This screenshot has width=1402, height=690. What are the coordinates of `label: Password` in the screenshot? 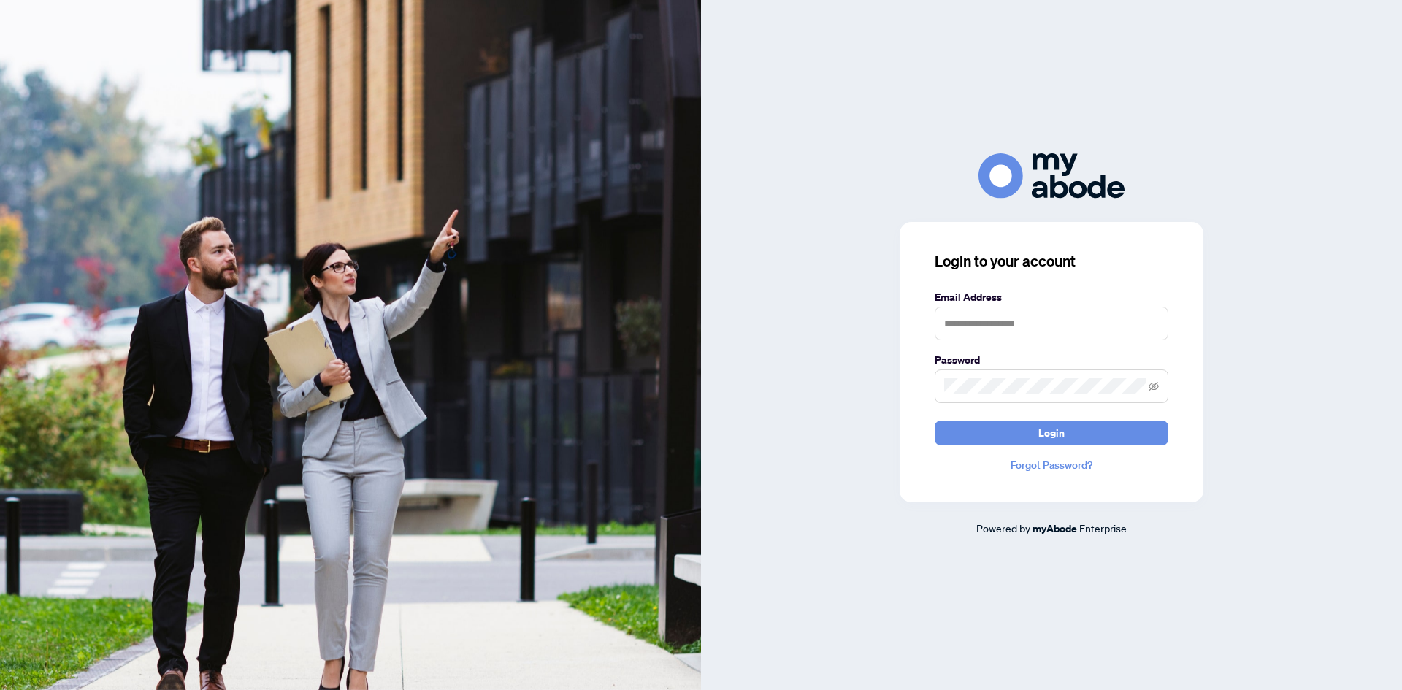 It's located at (1051, 360).